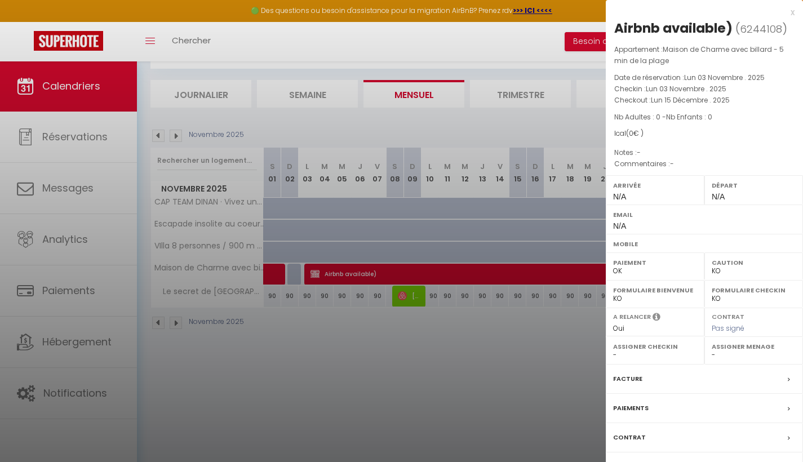 The height and width of the screenshot is (462, 803). I want to click on span: Maison de Charme avec billard - 5 min de la plage, so click(699, 55).